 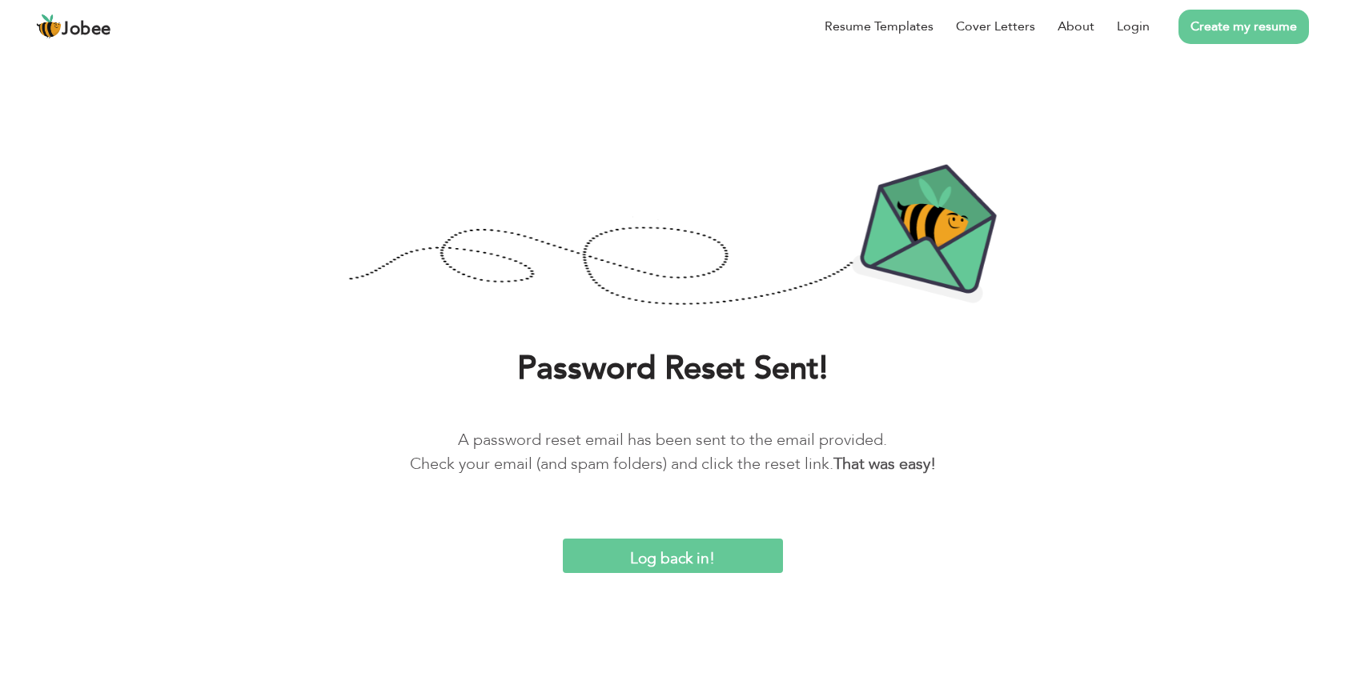 What do you see at coordinates (879, 26) in the screenshot?
I see `a: Resume Templates` at bounding box center [879, 26].